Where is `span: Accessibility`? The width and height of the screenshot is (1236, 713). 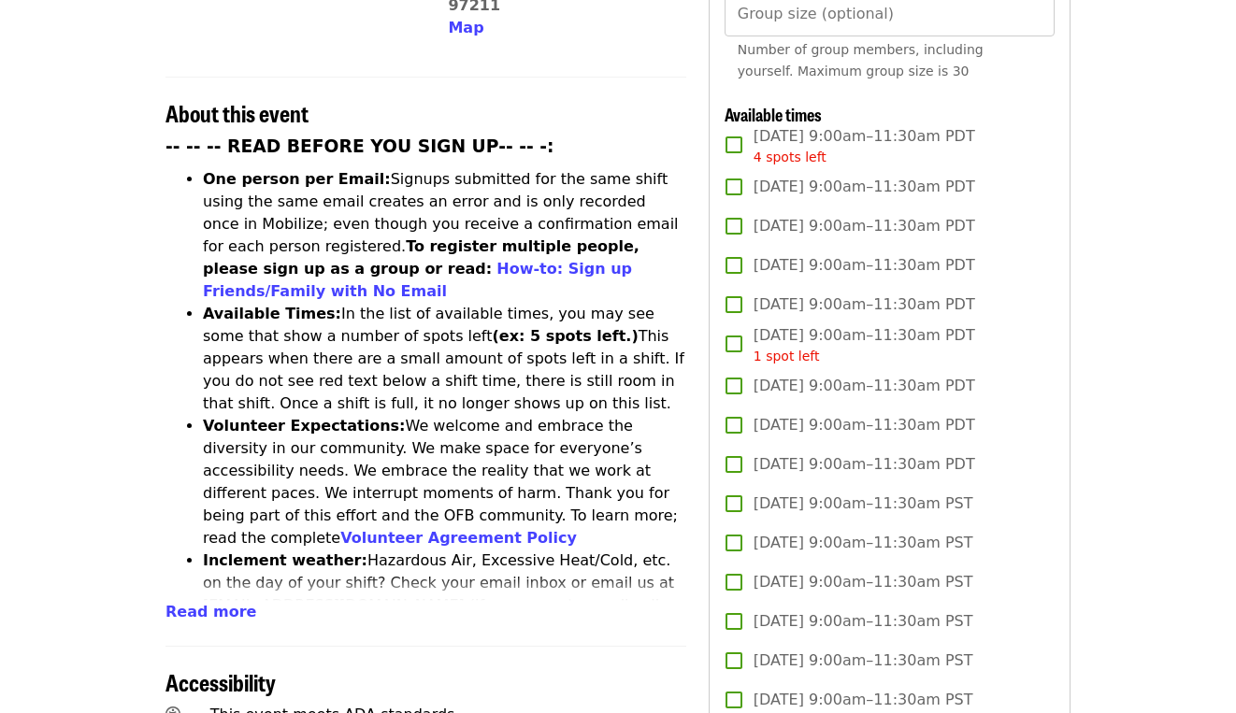
span: Accessibility is located at coordinates (221, 681).